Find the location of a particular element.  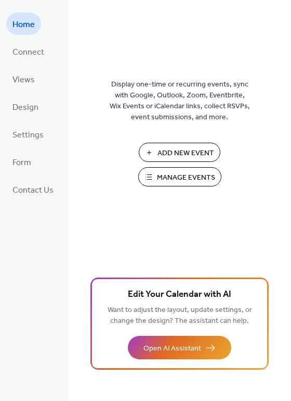

span: Want to adjust the layout, update settings, or change the design? The assistant can help. is located at coordinates (180, 315).